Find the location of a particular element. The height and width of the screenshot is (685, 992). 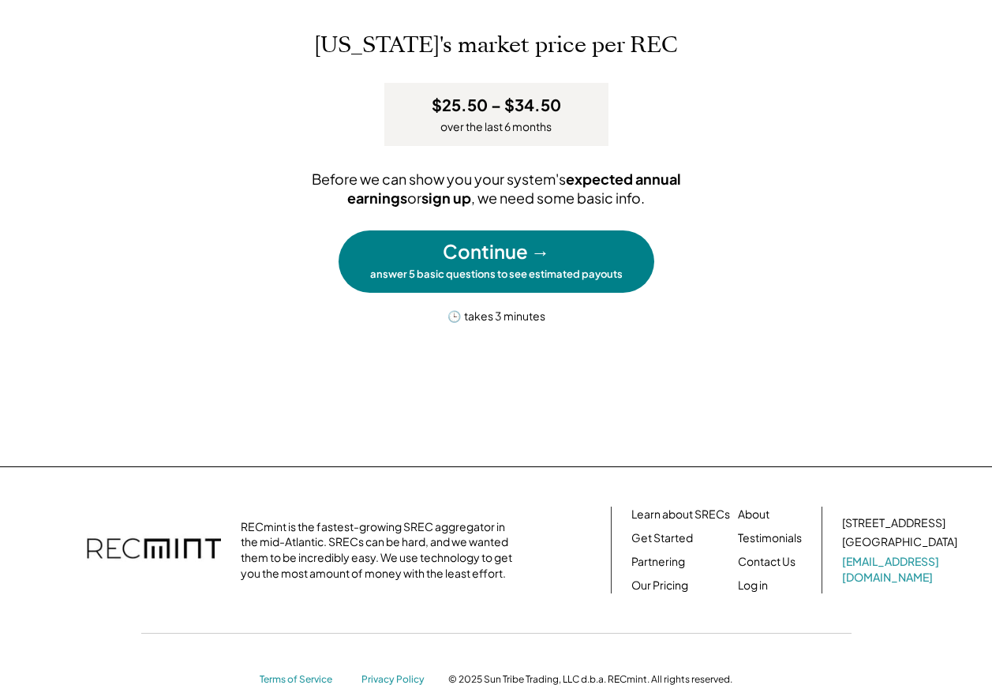

div: Continue → is located at coordinates (496, 252).